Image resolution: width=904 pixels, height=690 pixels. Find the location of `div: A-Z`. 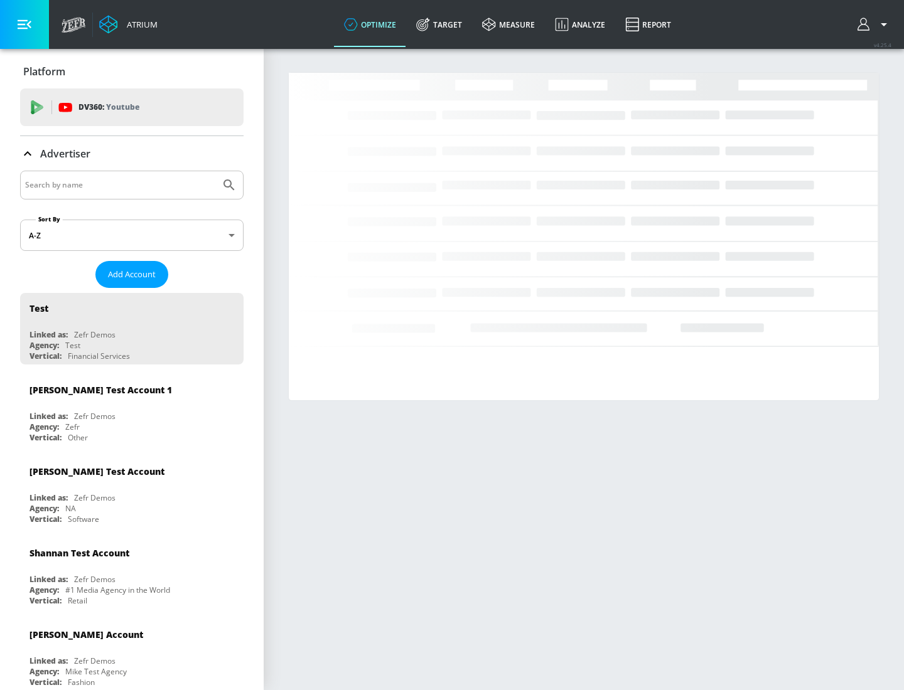

div: A-Z is located at coordinates (132, 235).